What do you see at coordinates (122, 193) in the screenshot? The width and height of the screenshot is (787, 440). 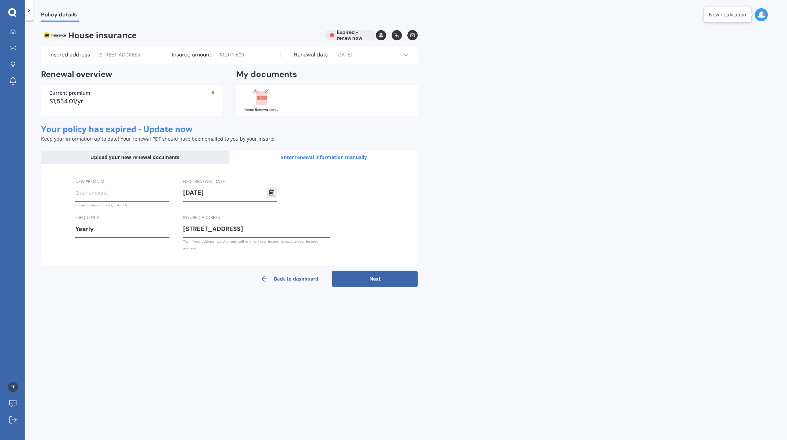 I see `input: Enter amount` at bounding box center [122, 193].